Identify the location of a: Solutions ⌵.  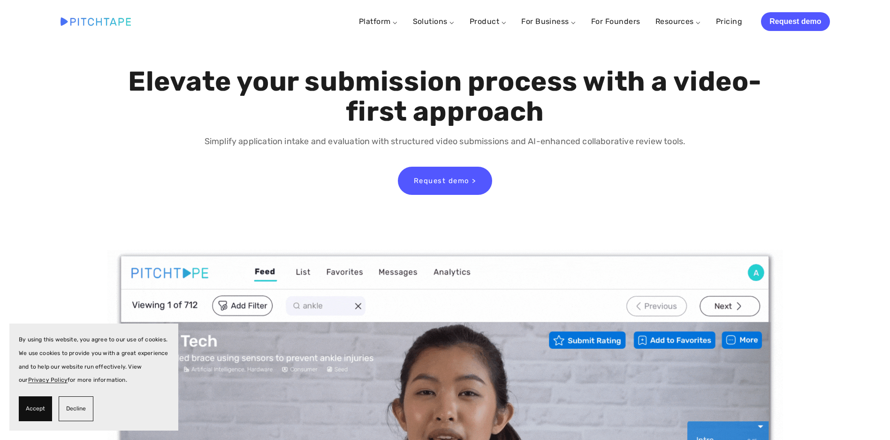
(434, 21).